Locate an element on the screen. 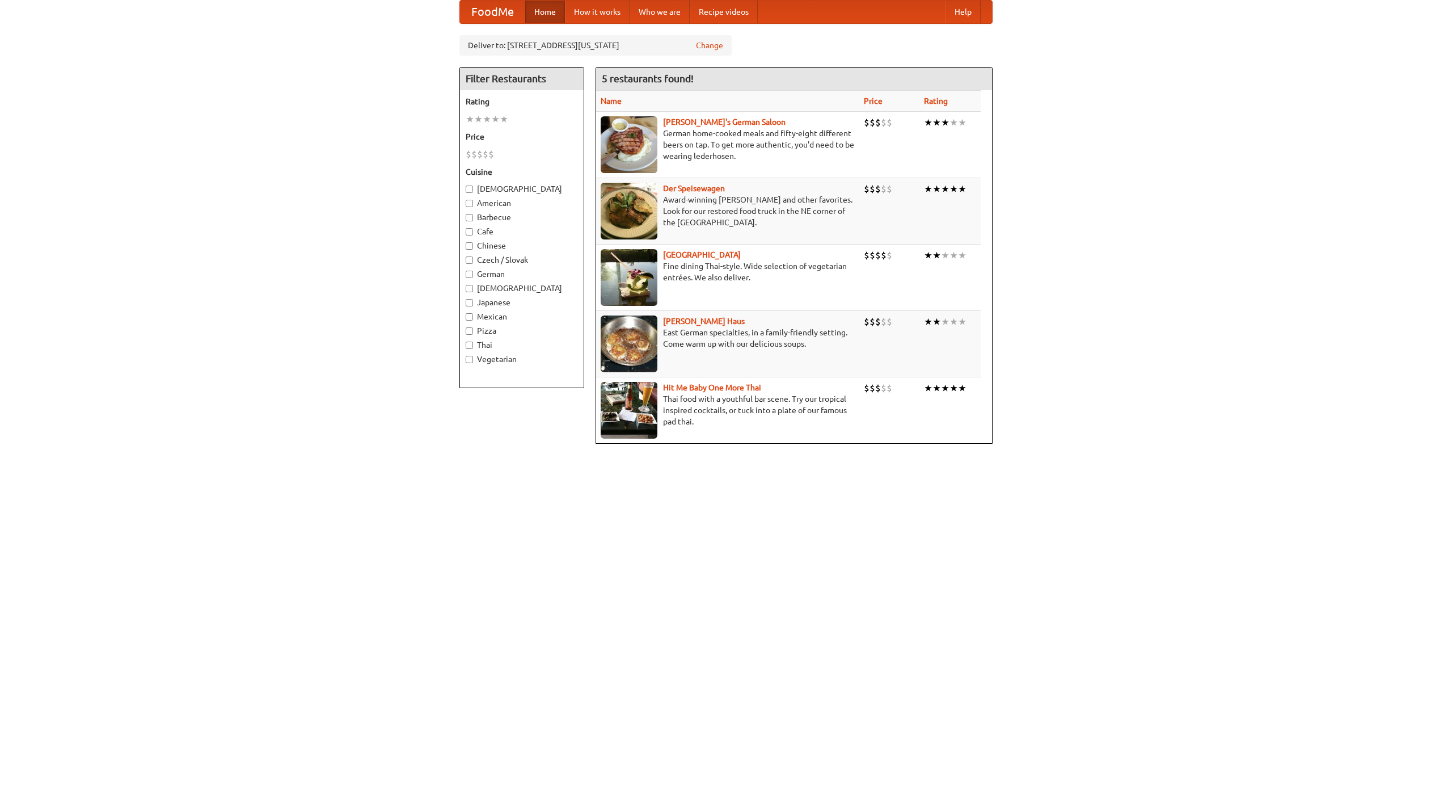 Image resolution: width=1452 pixels, height=803 pixels. input: Barbecue is located at coordinates (469, 217).